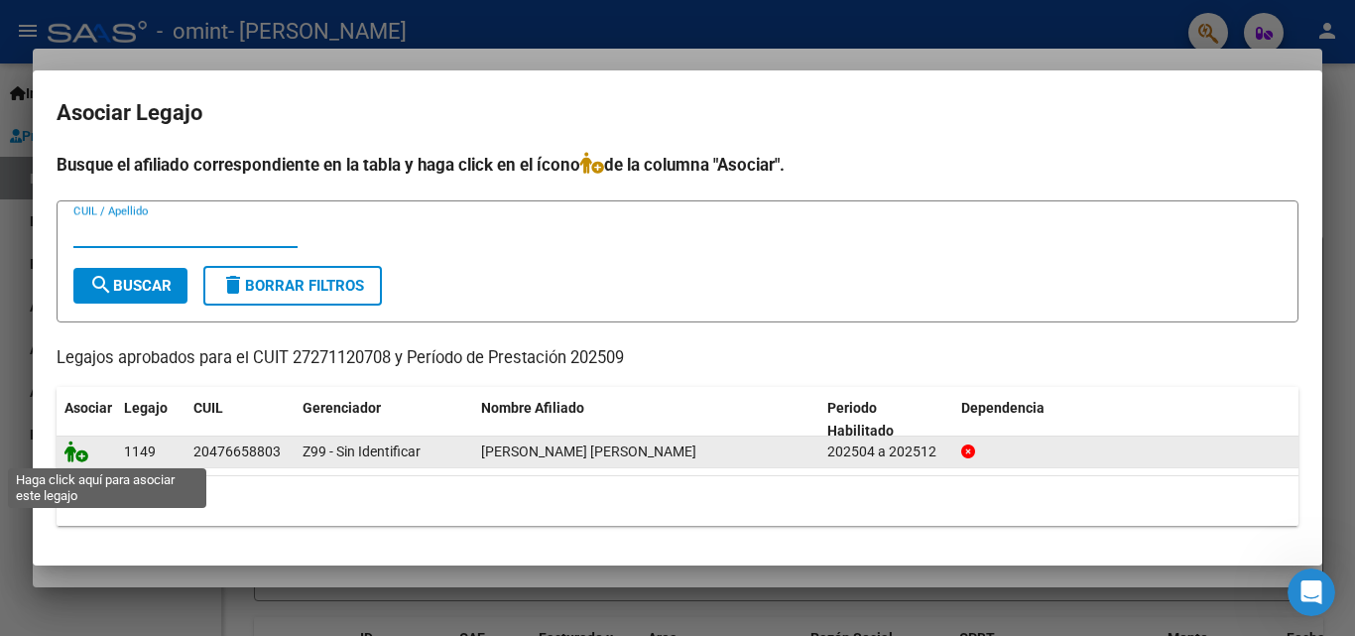 The image size is (1355, 636). Describe the element at coordinates (361, 452) in the screenshot. I see `span: Z99 - Sin Identificar` at that location.